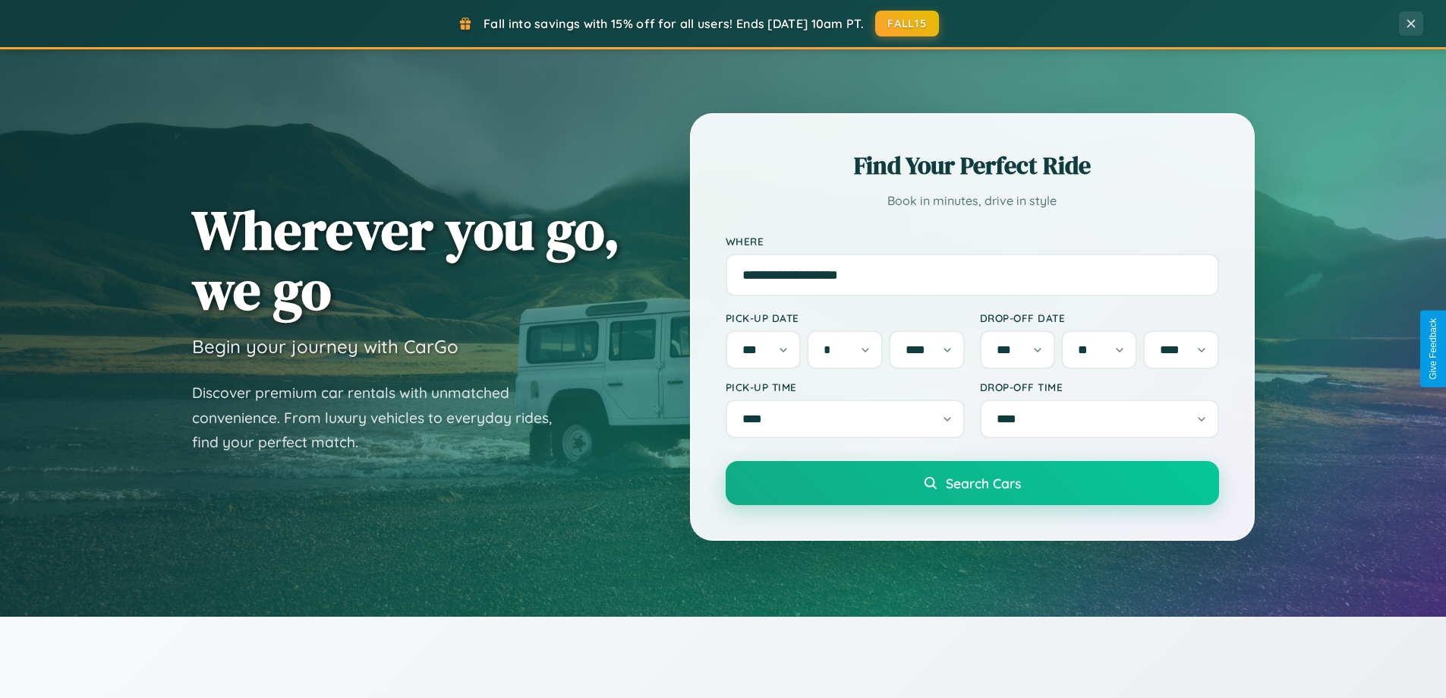 Image resolution: width=1446 pixels, height=698 pixels. I want to click on h2: Find Your Perfect Ride, so click(972, 165).